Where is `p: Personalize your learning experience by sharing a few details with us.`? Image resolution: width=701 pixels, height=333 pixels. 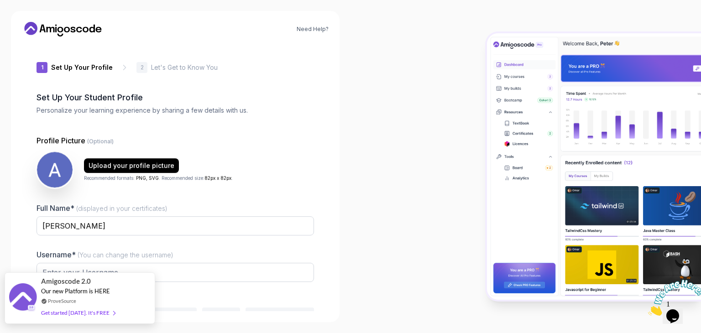
p: Personalize your learning experience by sharing a few details with us. is located at coordinates (175, 110).